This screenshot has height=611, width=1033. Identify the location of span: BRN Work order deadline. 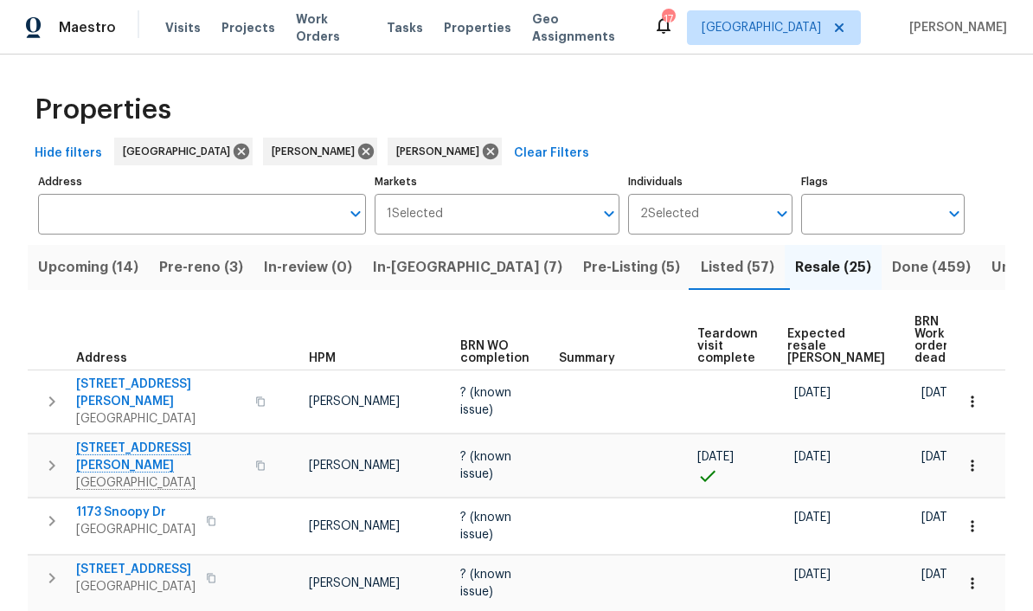
(942, 340).